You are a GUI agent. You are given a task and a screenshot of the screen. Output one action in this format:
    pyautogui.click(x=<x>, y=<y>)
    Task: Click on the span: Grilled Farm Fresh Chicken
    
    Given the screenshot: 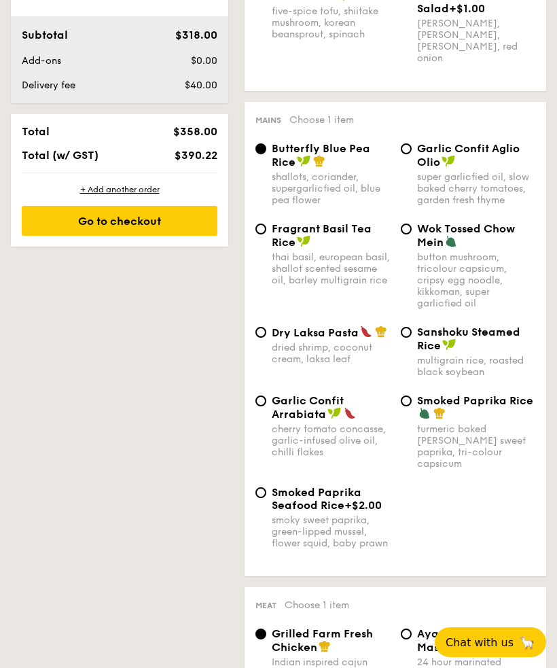 What is the action you would take?
    pyautogui.click(x=322, y=640)
    